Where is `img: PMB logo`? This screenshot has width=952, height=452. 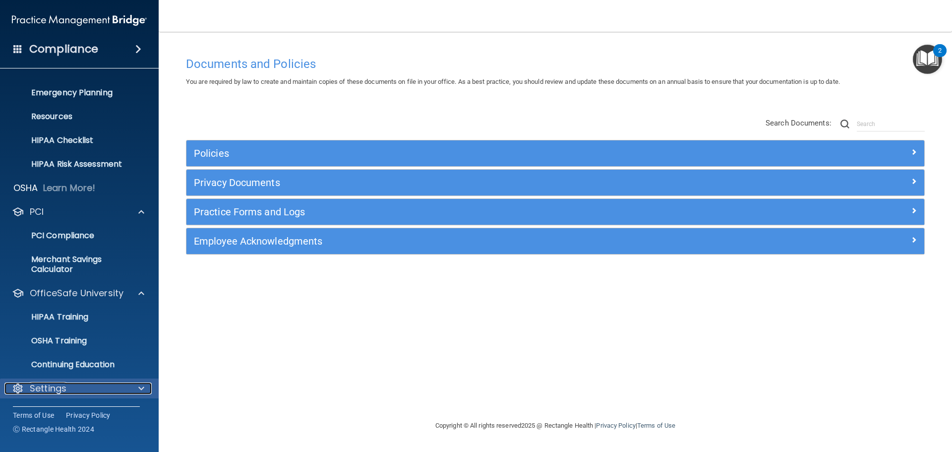 img: PMB logo is located at coordinates (79, 20).